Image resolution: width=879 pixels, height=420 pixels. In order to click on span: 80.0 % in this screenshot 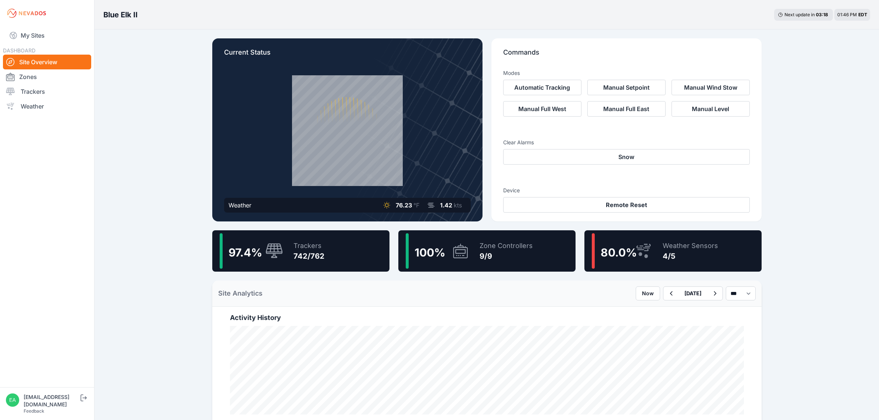, I will do `click(619, 253)`.